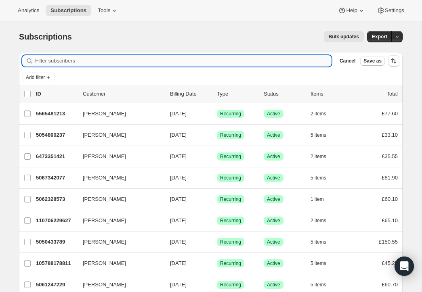 This screenshot has width=422, height=292. Describe the element at coordinates (390, 178) in the screenshot. I see `span: £81.90` at that location.